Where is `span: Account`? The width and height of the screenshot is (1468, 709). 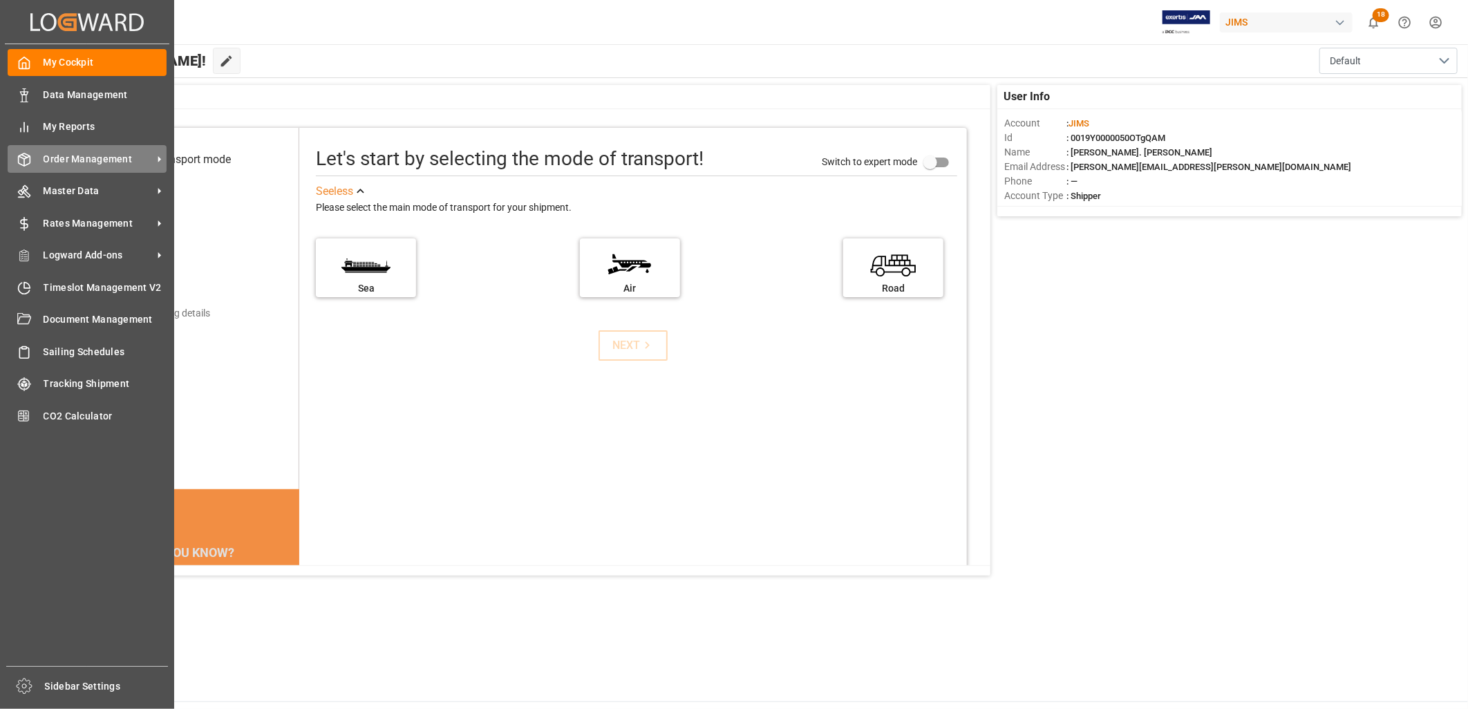
span: Account is located at coordinates (1036, 123).